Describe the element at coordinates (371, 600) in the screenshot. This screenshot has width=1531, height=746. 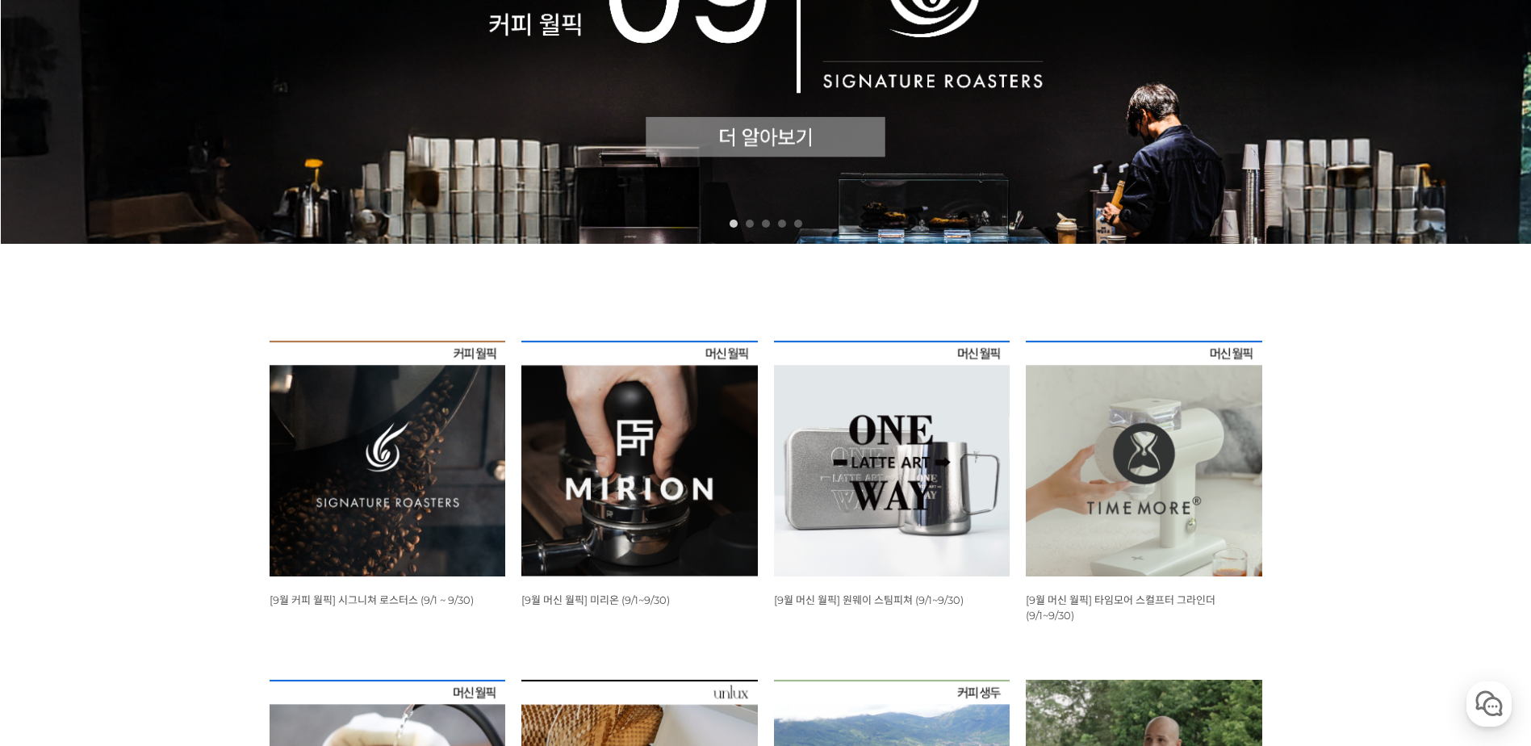
I see `span: [9월 커피 월픽] 시그니쳐 로스터스 (9/1 ~ 9/30)` at that location.